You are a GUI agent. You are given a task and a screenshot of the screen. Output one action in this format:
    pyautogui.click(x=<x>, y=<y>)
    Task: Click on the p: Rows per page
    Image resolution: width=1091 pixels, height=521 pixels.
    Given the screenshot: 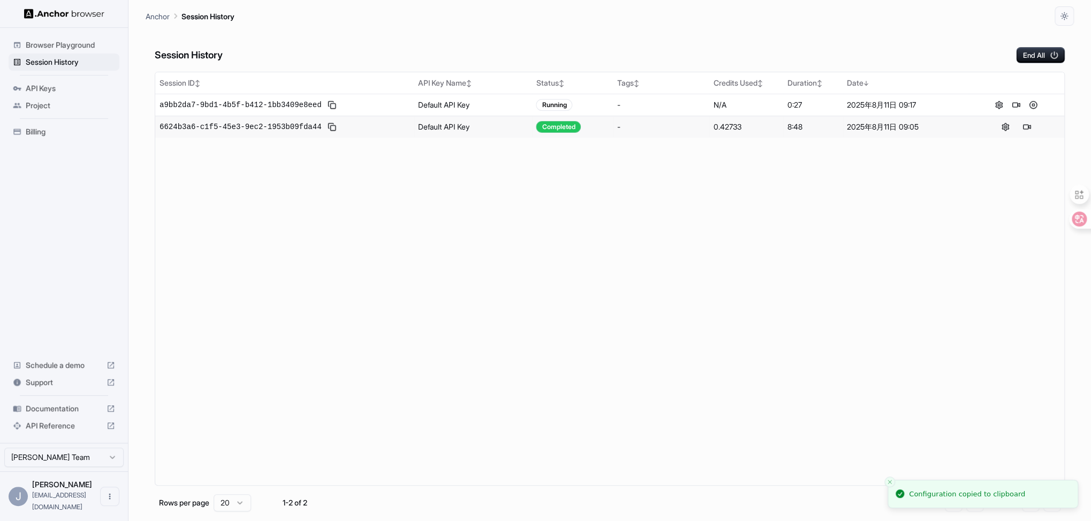 What is the action you would take?
    pyautogui.click(x=184, y=503)
    